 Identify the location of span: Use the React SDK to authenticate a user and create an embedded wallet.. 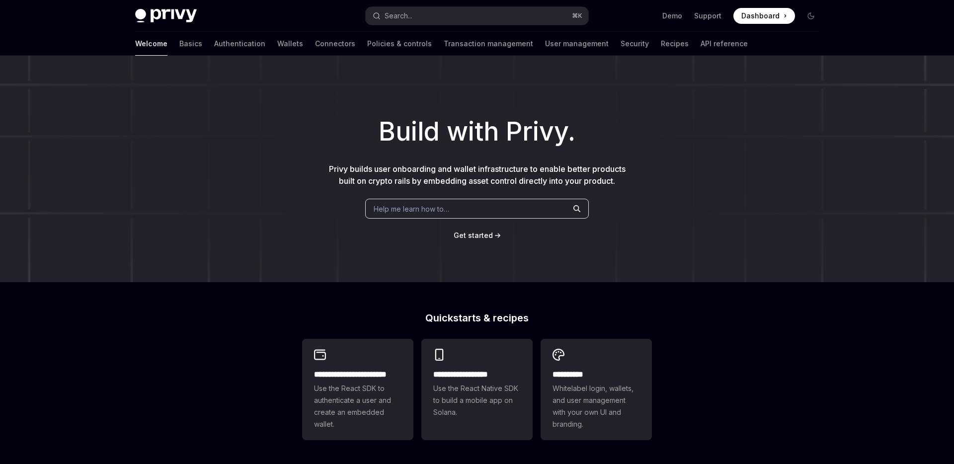
(358, 407).